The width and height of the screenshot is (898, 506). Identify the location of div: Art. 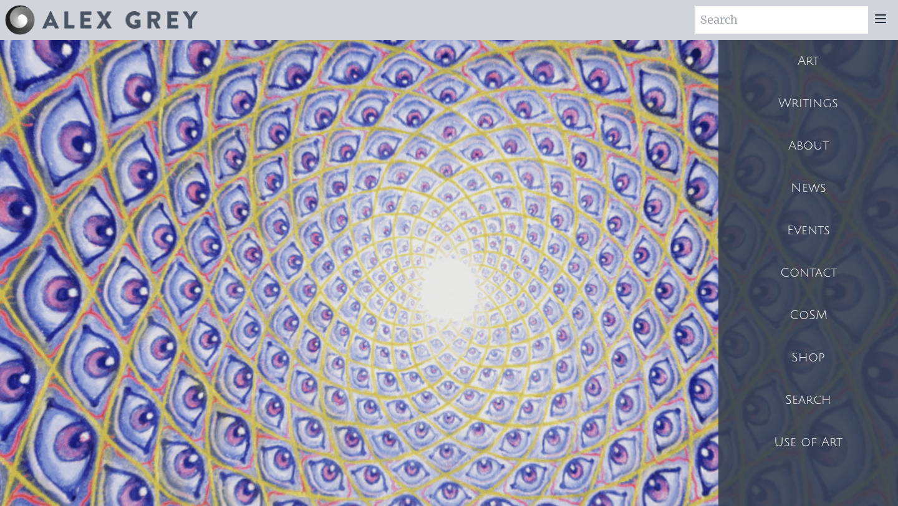
(808, 61).